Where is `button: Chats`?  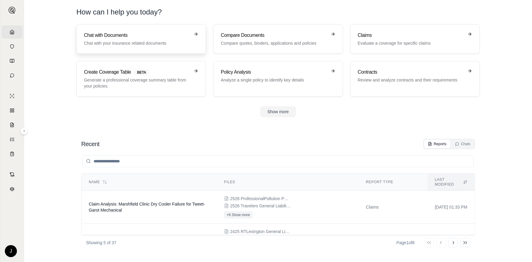 button: Chats is located at coordinates (463, 144).